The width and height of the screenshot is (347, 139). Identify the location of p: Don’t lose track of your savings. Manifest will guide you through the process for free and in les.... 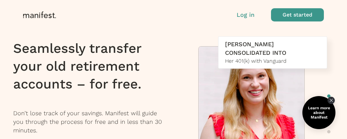
(96, 122).